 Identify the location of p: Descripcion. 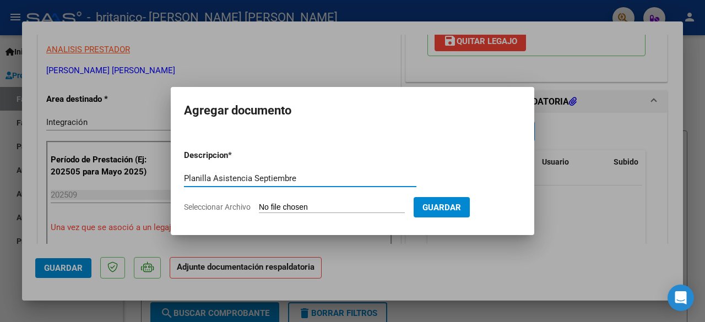
(235, 155).